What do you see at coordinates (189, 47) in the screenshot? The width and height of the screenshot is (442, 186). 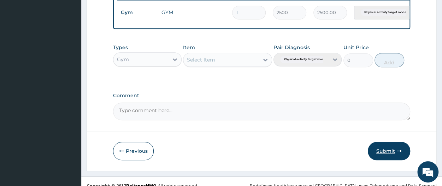 I see `label: Item` at bounding box center [189, 47].